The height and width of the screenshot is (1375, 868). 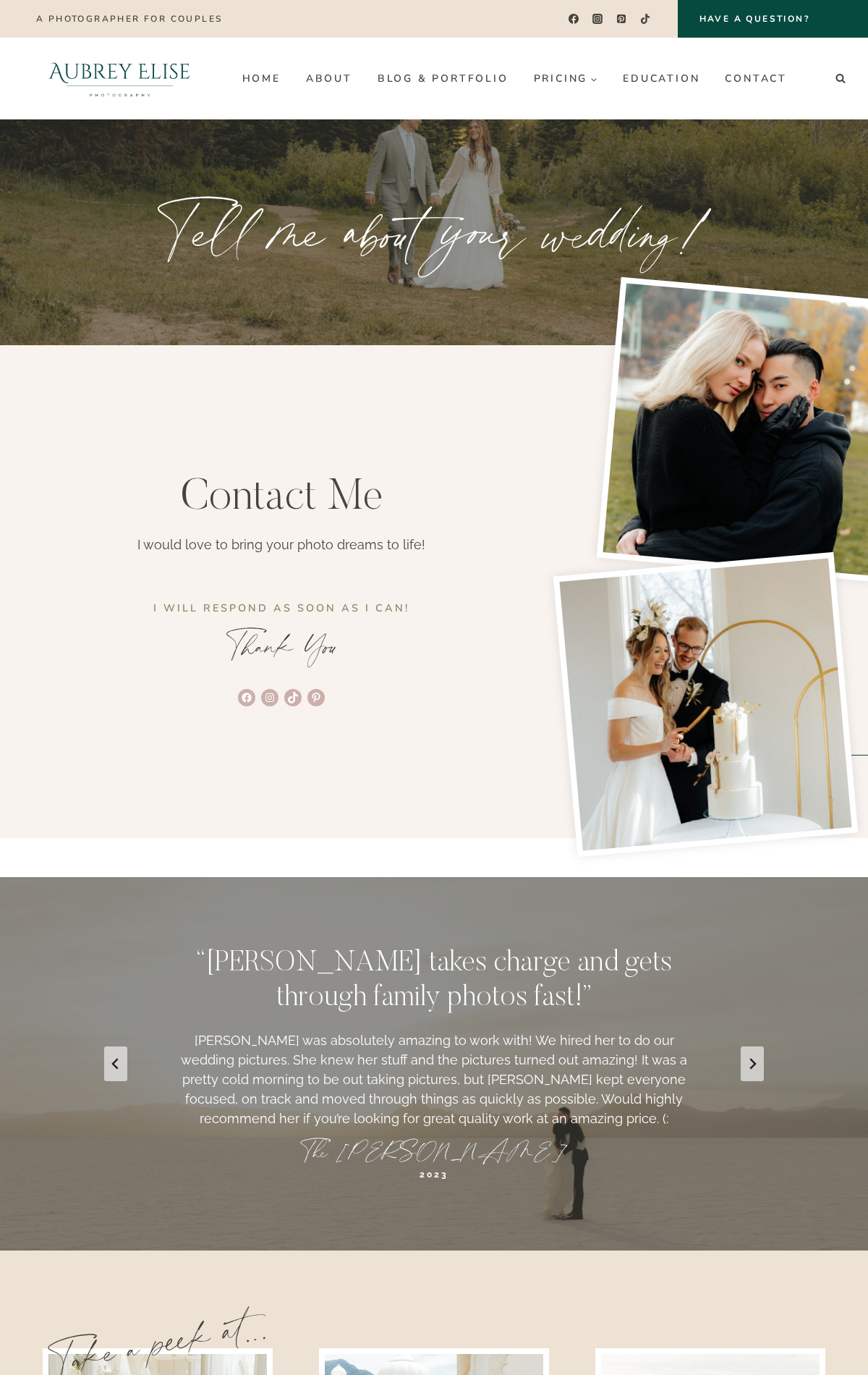 What do you see at coordinates (282, 646) in the screenshot?
I see `p: Thank You` at bounding box center [282, 646].